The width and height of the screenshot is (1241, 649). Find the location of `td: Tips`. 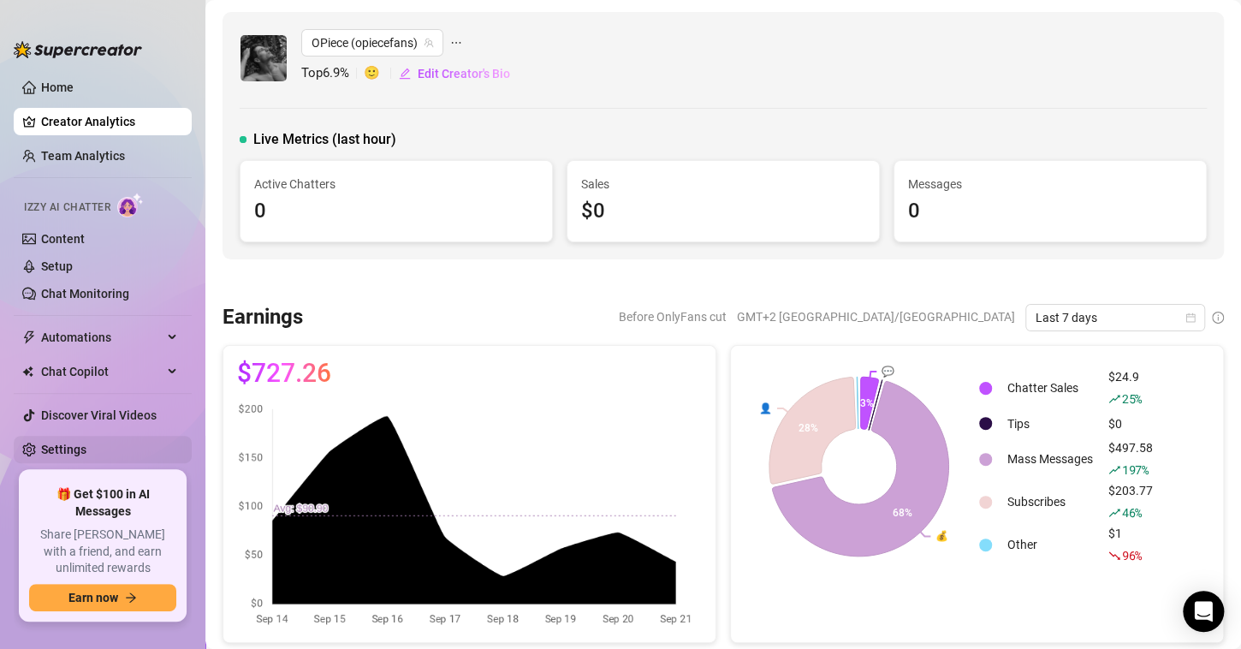

td: Tips is located at coordinates (1050, 423).